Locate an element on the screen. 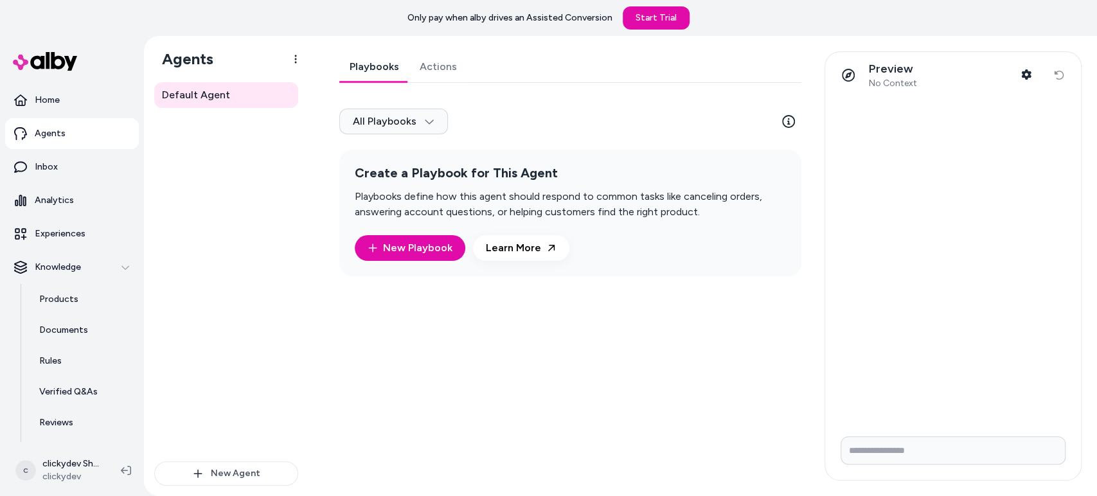 The height and width of the screenshot is (496, 1097). img: alby Logo is located at coordinates (45, 61).